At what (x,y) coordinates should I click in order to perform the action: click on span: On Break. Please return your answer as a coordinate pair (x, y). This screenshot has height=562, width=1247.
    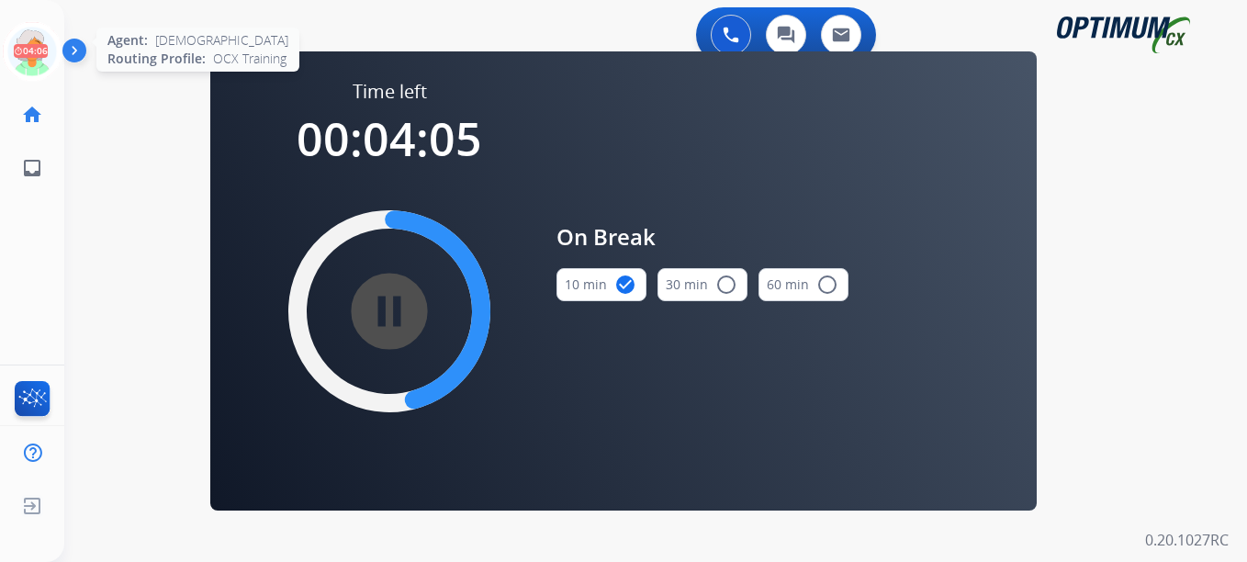
    Looking at the image, I should click on (703, 237).